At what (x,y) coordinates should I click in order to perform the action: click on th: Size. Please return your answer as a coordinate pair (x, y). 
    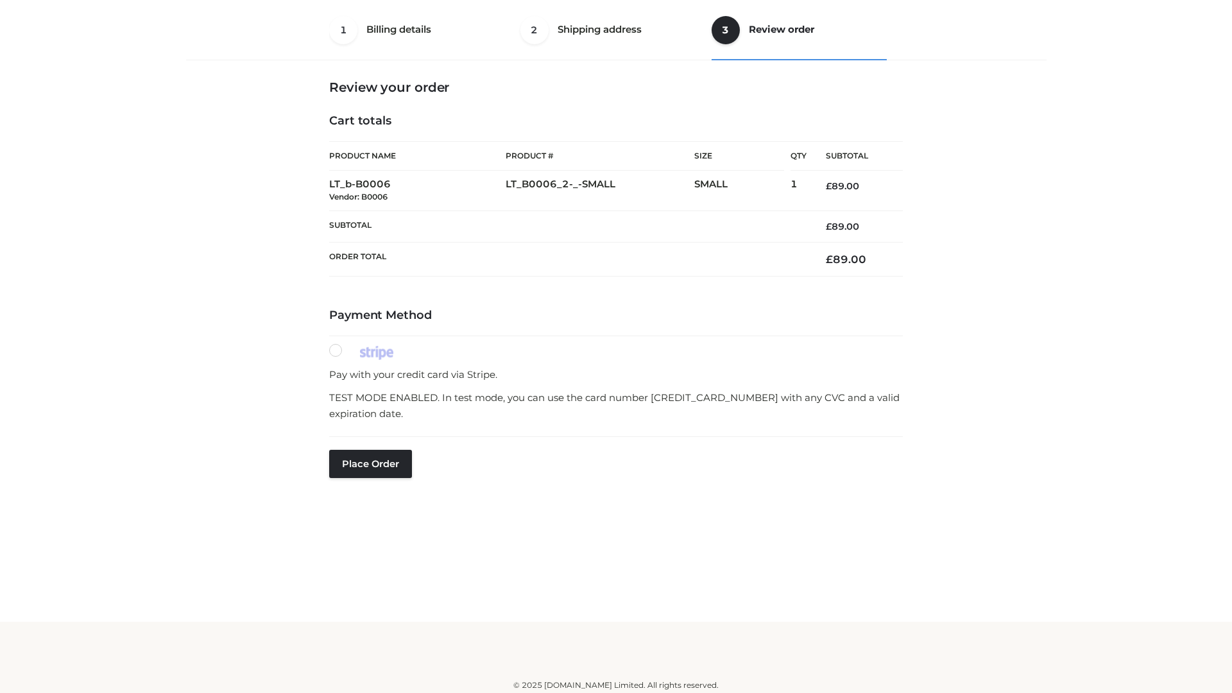
    Looking at the image, I should click on (739, 156).